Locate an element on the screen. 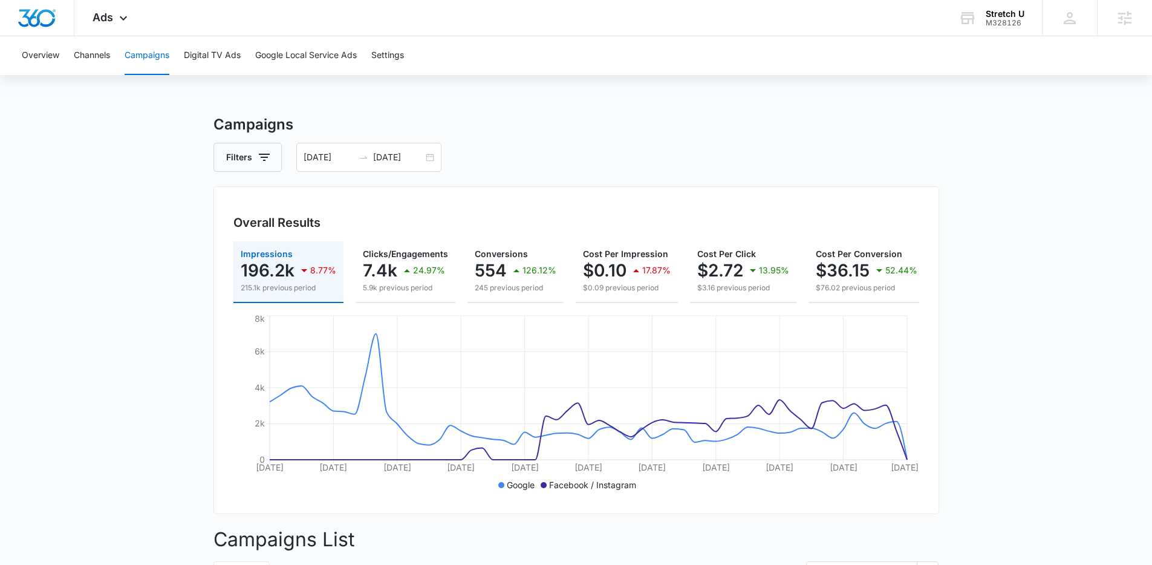 Image resolution: width=1152 pixels, height=565 pixels. p: $76.02 previous period is located at coordinates (866, 288).